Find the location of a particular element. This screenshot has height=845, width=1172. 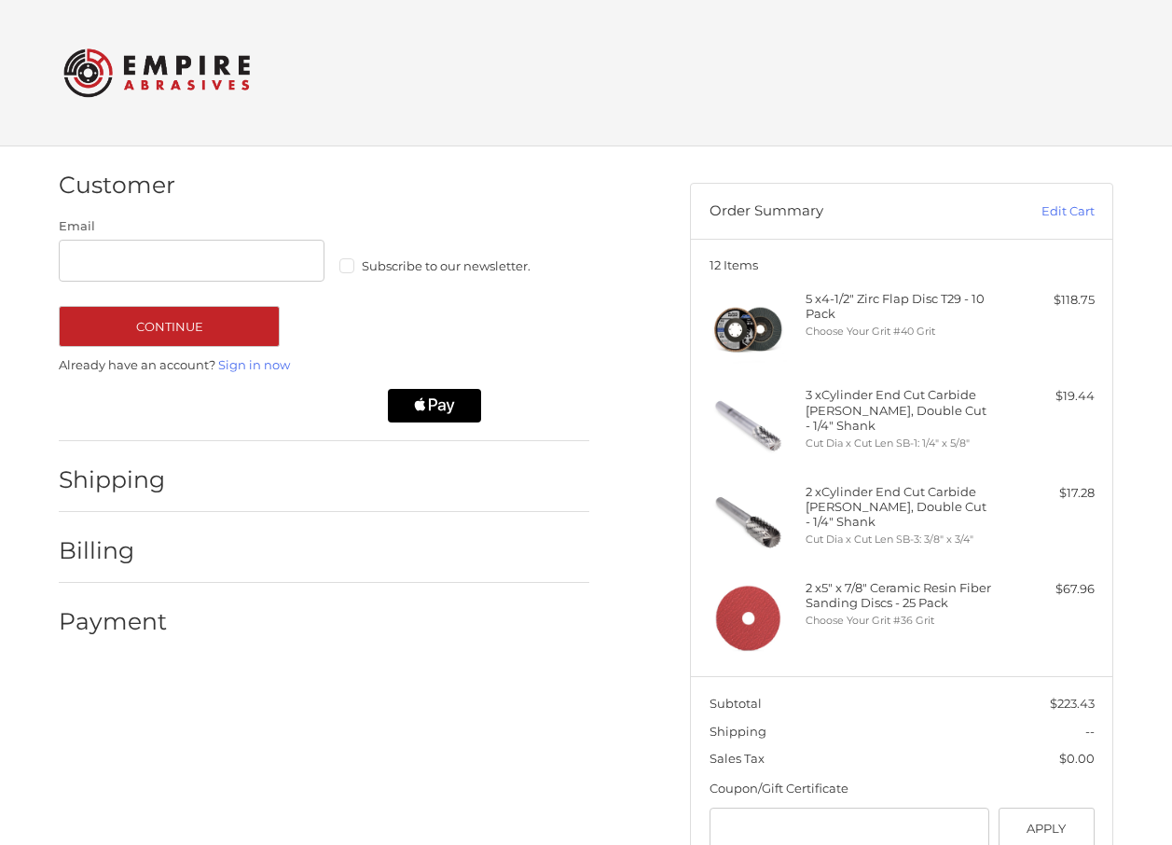

div: $17.28 is located at coordinates (1045, 493).